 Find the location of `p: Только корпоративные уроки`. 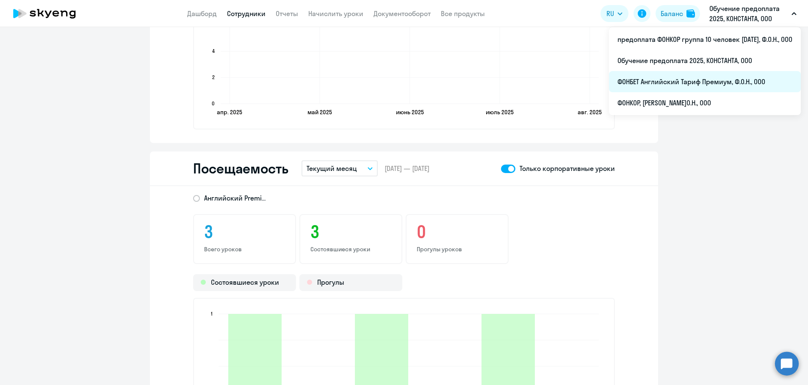

p: Только корпоративные уроки is located at coordinates (567, 169).